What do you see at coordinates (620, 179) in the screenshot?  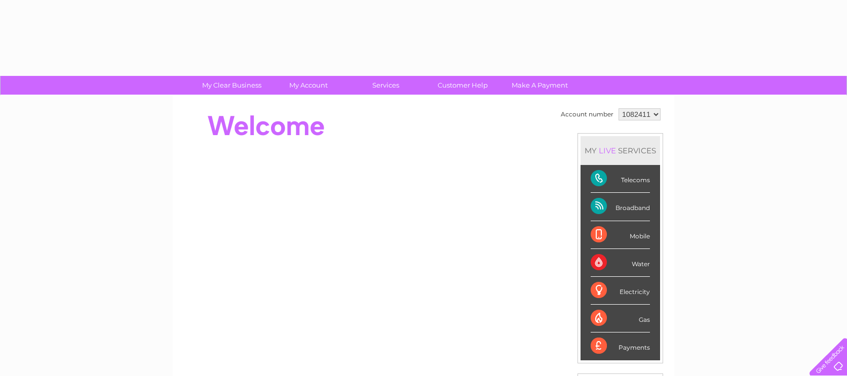 I see `div: Telecoms` at bounding box center [620, 179].